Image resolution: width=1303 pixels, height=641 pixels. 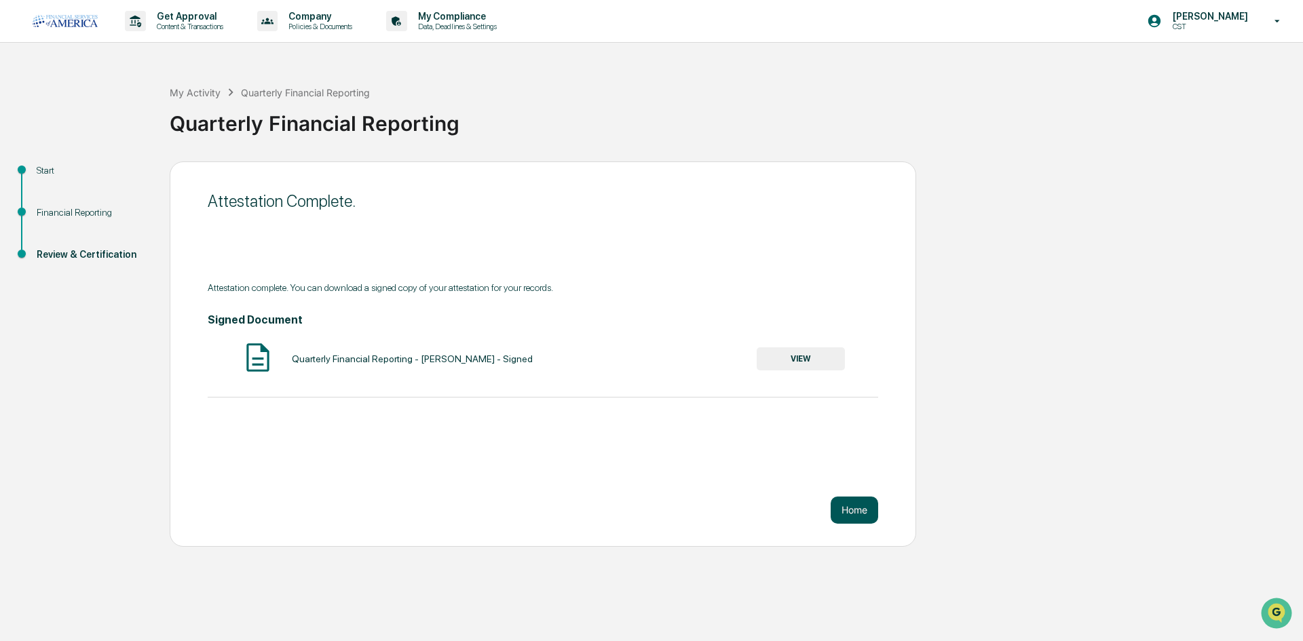 What do you see at coordinates (258, 358) in the screenshot?
I see `img: Document Icon` at bounding box center [258, 358].